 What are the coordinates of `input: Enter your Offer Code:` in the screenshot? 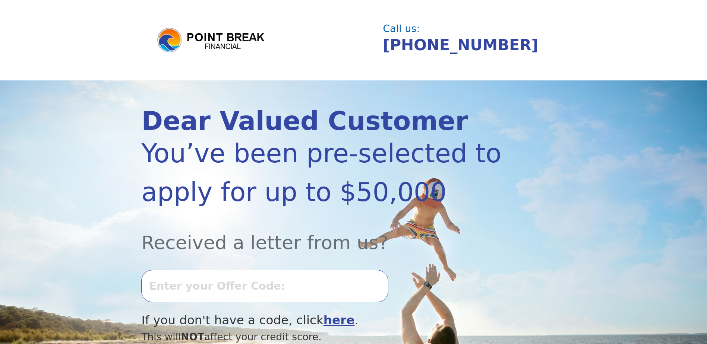 It's located at (265, 286).